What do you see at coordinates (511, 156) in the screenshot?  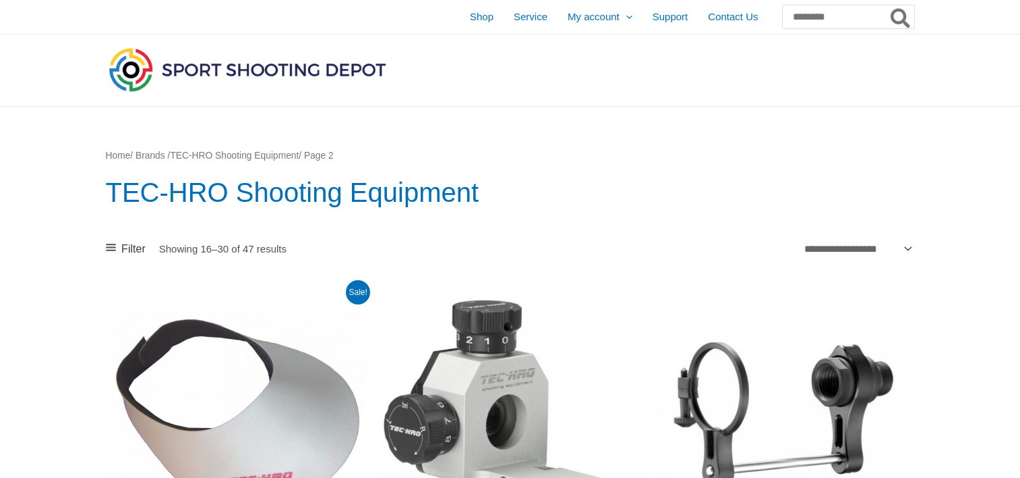 I see `nav: Breadcrumb` at bounding box center [511, 156].